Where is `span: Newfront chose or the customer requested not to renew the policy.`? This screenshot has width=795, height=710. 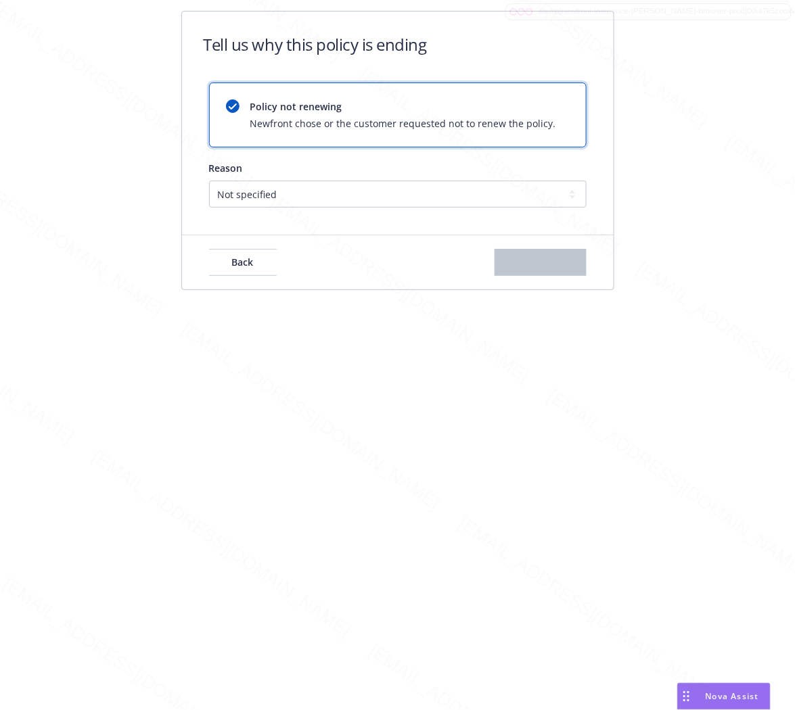
span: Newfront chose or the customer requested not to renew the policy. is located at coordinates (403, 123).